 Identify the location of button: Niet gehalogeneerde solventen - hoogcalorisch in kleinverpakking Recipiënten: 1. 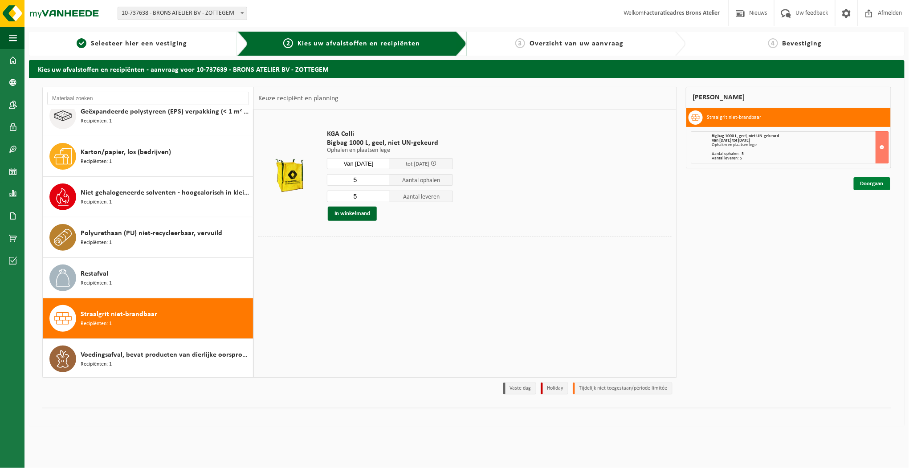
(148, 197).